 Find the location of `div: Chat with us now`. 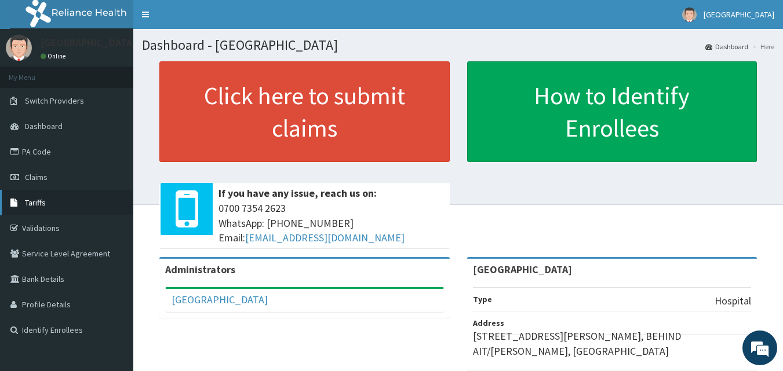

div: Chat with us now is located at coordinates (127, 72).